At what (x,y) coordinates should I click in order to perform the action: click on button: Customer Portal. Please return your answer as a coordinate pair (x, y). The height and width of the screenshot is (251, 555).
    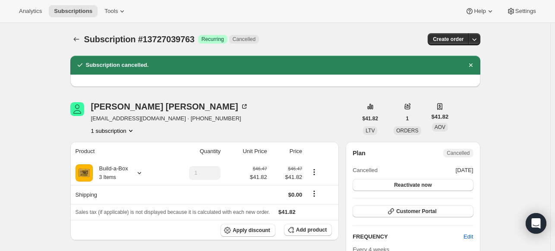
    Looking at the image, I should click on (413, 212).